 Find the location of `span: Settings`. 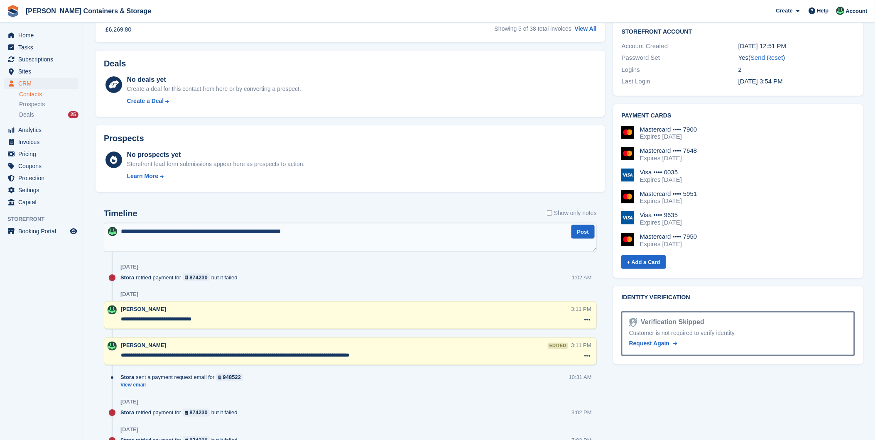

span: Settings is located at coordinates (43, 190).